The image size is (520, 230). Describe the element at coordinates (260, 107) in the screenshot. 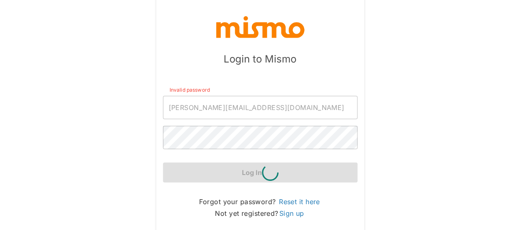

I see `input: Email` at that location.